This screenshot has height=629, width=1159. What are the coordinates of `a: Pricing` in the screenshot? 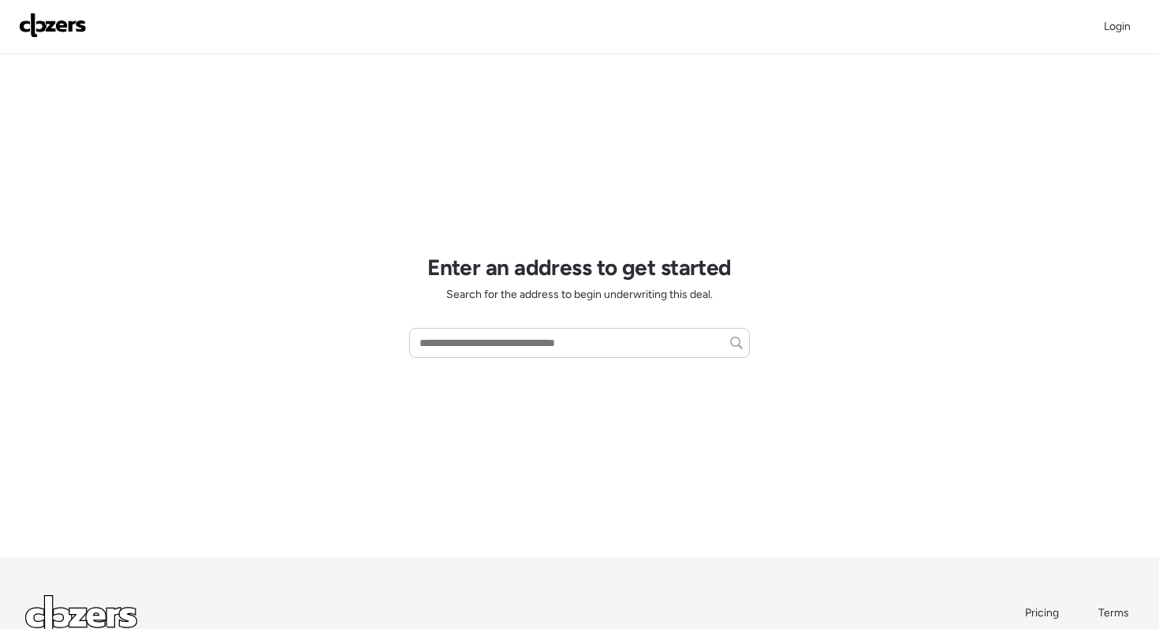 It's located at (1043, 614).